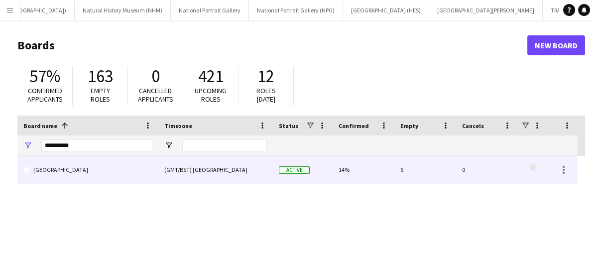  I want to click on span: 0, so click(155, 76).